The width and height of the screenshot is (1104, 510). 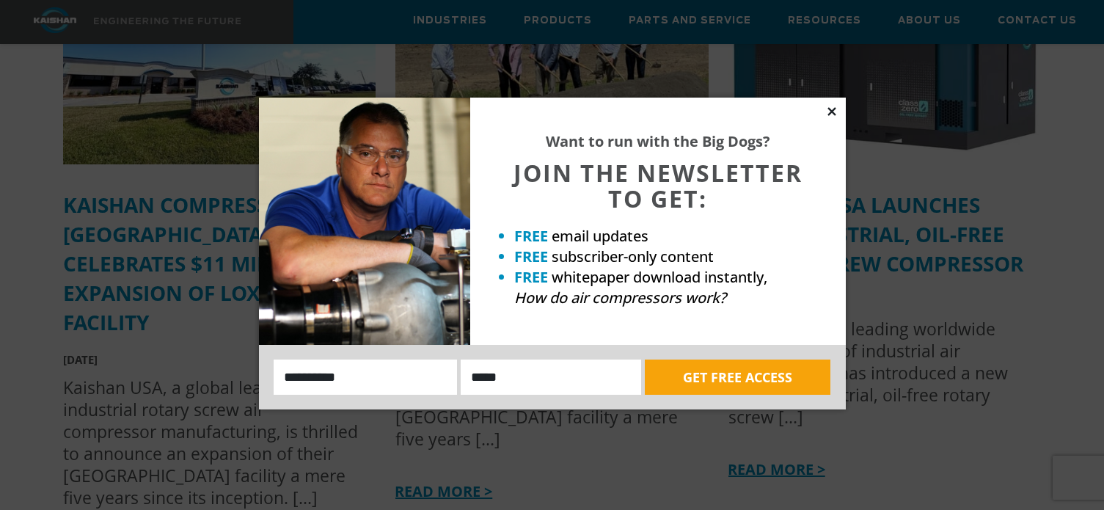 What do you see at coordinates (737, 377) in the screenshot?
I see `button: GET FREE ACCESS` at bounding box center [737, 377].